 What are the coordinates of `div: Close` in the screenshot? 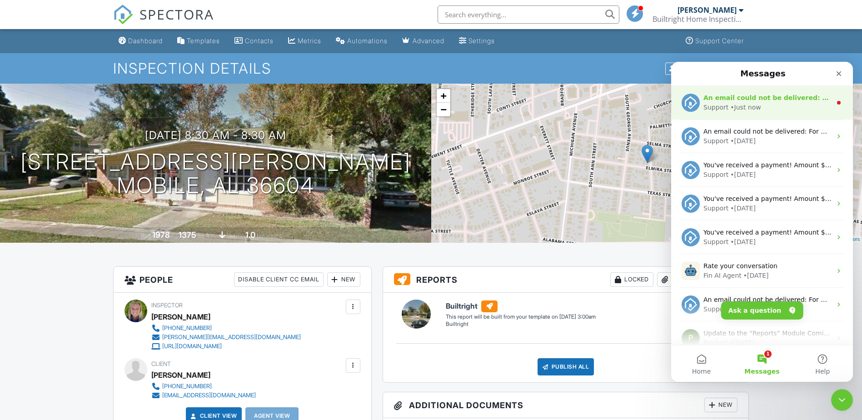 It's located at (168, 12).